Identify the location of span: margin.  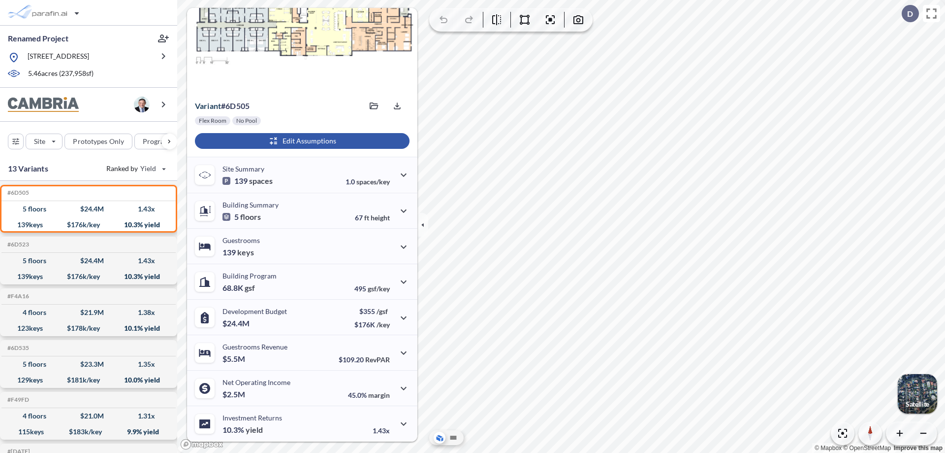
(379, 394).